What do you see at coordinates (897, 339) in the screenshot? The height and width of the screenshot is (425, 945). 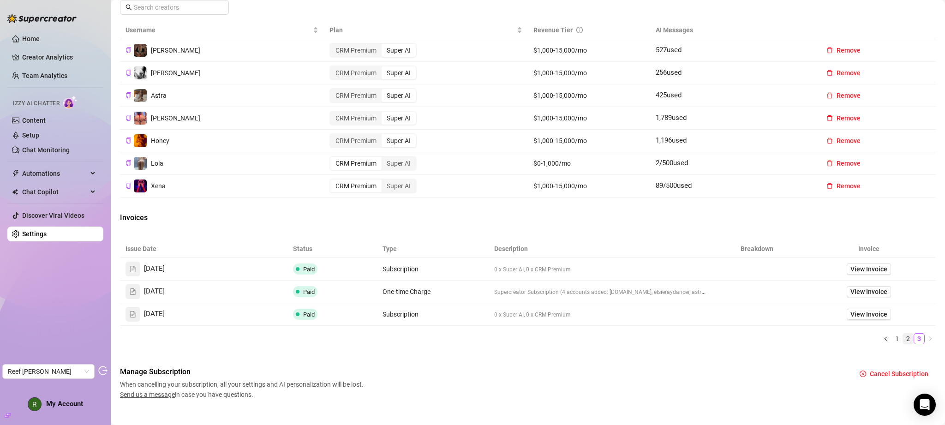 I see `a: 1` at bounding box center [897, 339].